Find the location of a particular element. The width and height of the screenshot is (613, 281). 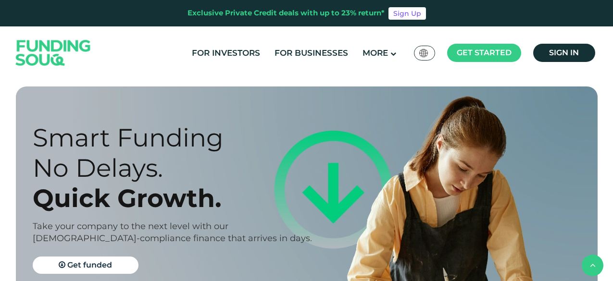

div: Take your company to the next level with our is located at coordinates (178, 227).